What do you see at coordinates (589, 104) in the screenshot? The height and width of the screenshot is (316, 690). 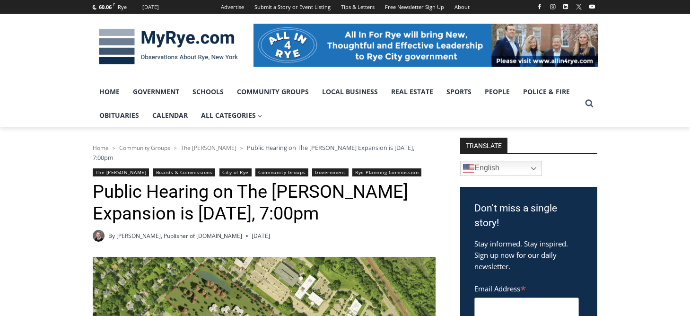 I see `button: View Search Form` at bounding box center [589, 104].